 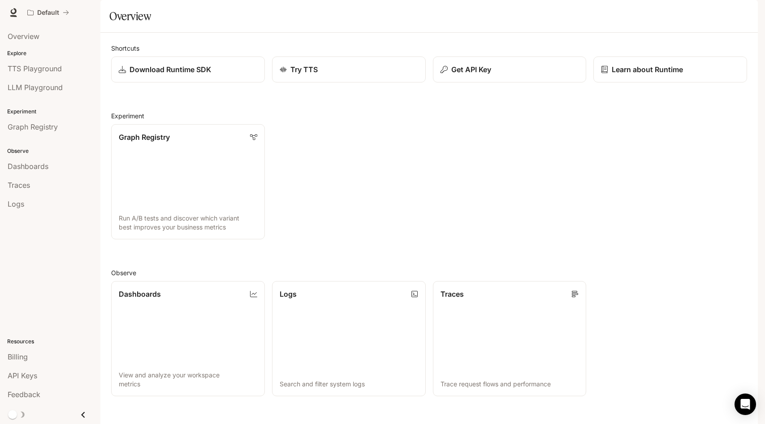 I want to click on p: Trace request flows and performance, so click(x=510, y=384).